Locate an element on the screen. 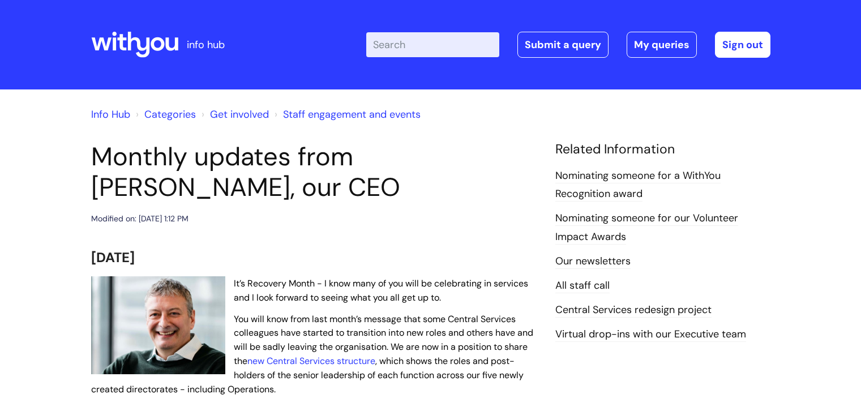 This screenshot has width=861, height=398. a: new Central Services structure is located at coordinates (311, 361).